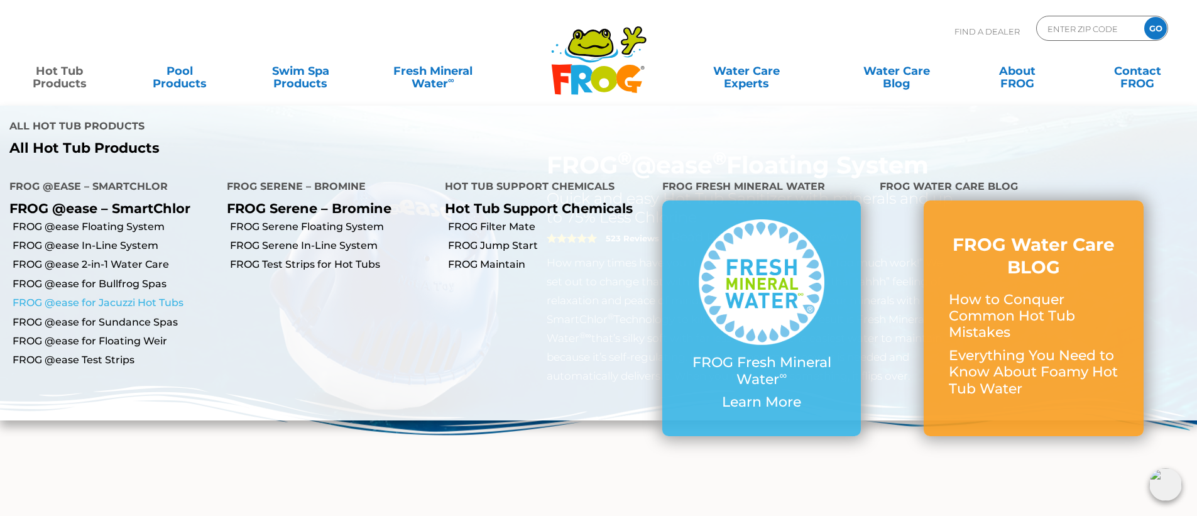 The width and height of the screenshot is (1197, 516). What do you see at coordinates (1034, 188) in the screenshot?
I see `h4: FROG Water Care Blog` at bounding box center [1034, 188].